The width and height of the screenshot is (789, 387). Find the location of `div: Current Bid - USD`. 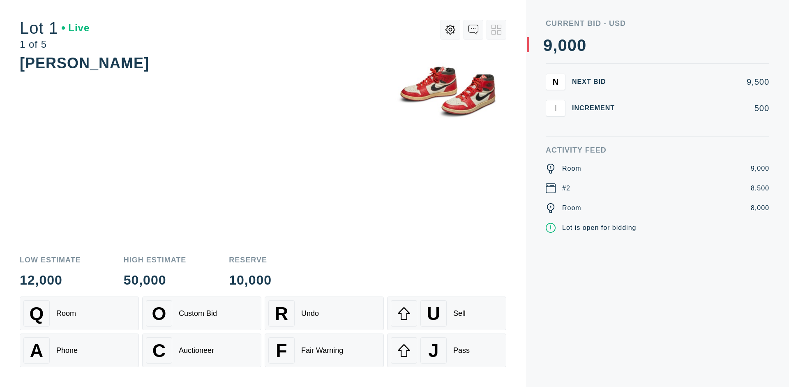

div: Current Bid - USD is located at coordinates (658, 23).